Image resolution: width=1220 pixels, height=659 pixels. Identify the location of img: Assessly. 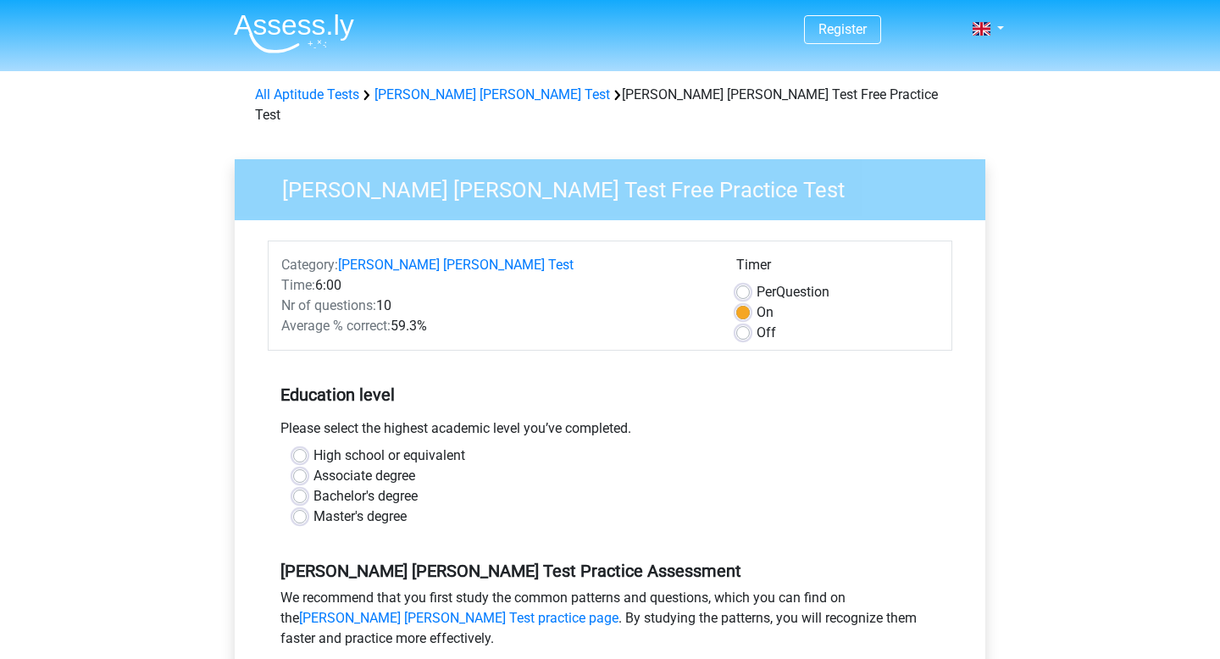
(294, 33).